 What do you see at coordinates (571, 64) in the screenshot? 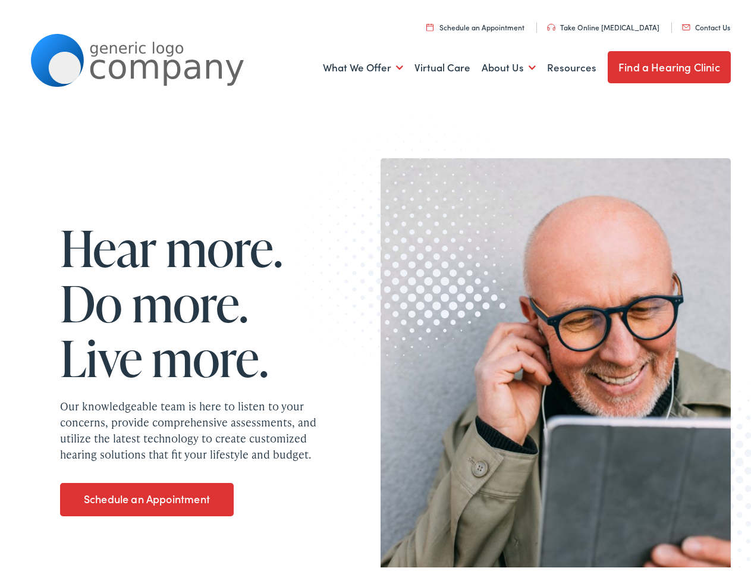
I see `a: Resources` at bounding box center [571, 64].